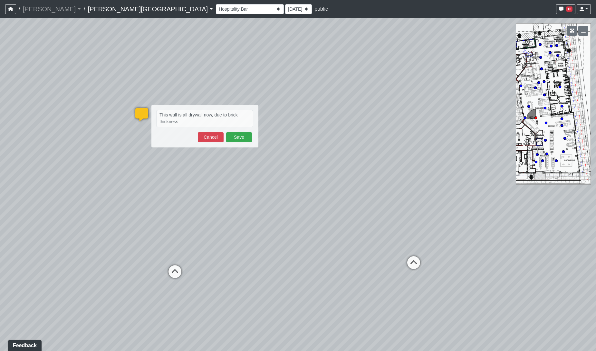  I want to click on button: Cancel, so click(211, 137).